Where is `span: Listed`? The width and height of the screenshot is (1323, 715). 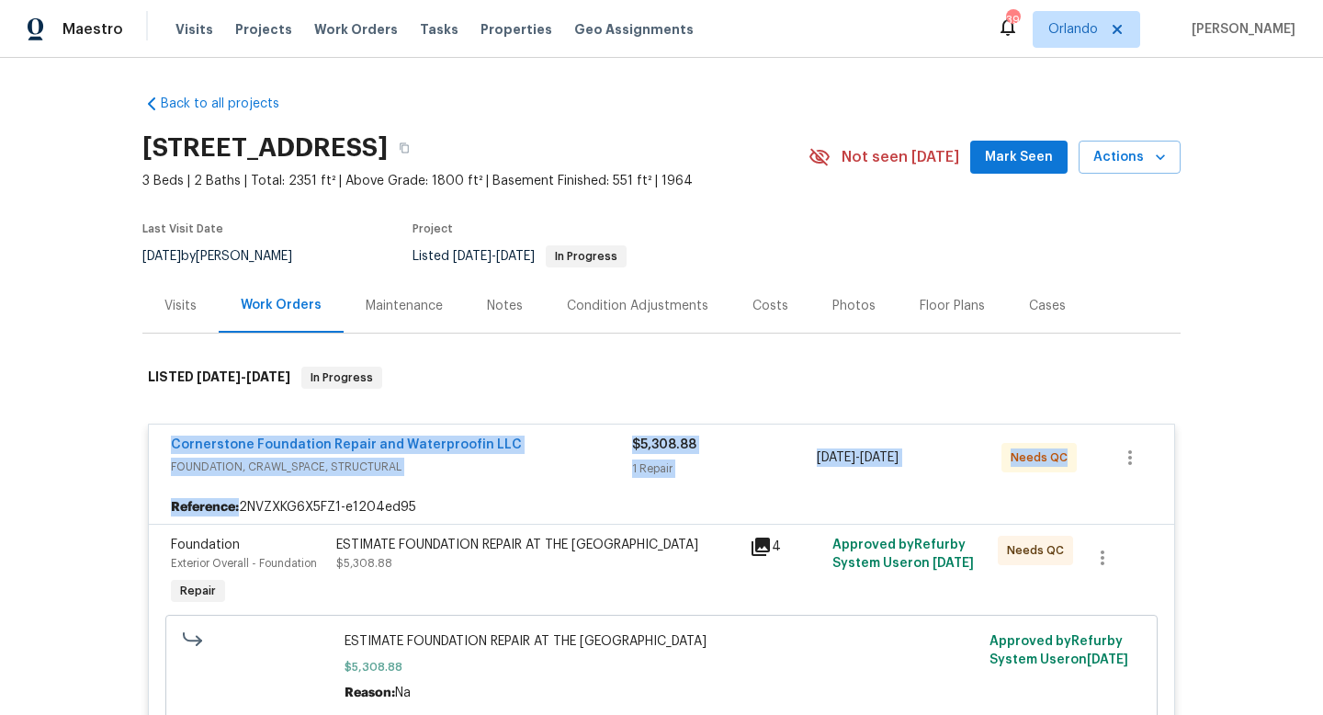 span: Listed is located at coordinates (519, 256).